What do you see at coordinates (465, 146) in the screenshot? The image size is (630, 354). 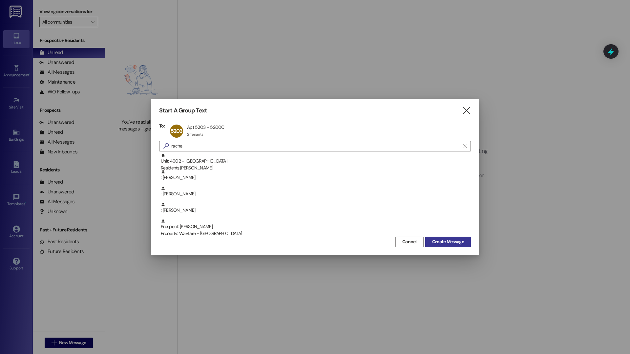 I see `button: Clear text` at bounding box center [465, 146].